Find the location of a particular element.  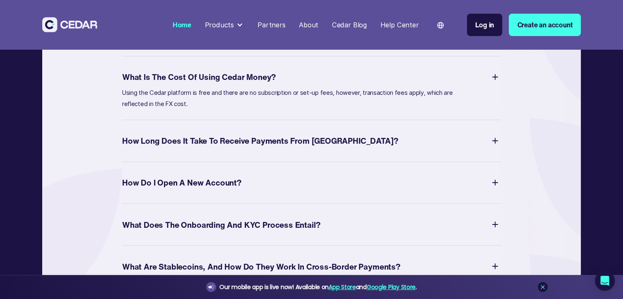

p: Using the Cedar platform is free and there are no subscription or set-up fees, however, transacti... is located at coordinates (300, 98).